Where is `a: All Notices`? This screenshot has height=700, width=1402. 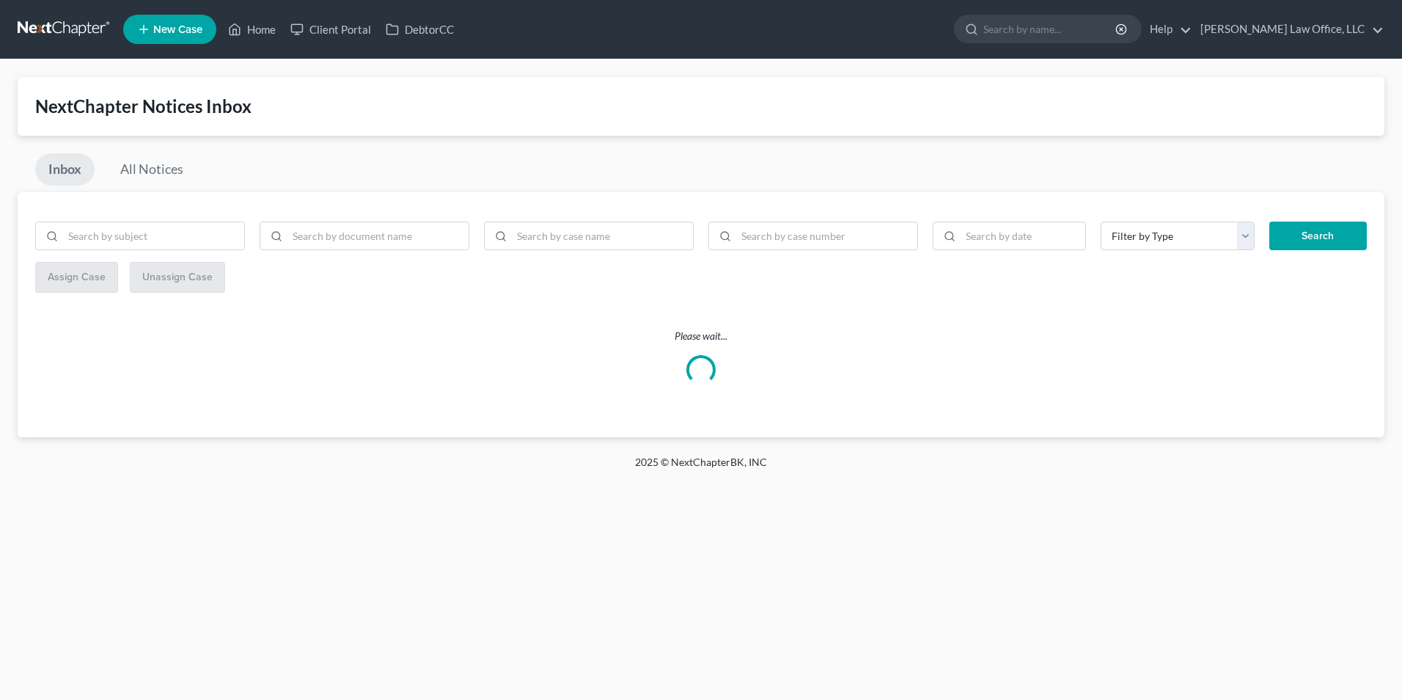 a: All Notices is located at coordinates (152, 169).